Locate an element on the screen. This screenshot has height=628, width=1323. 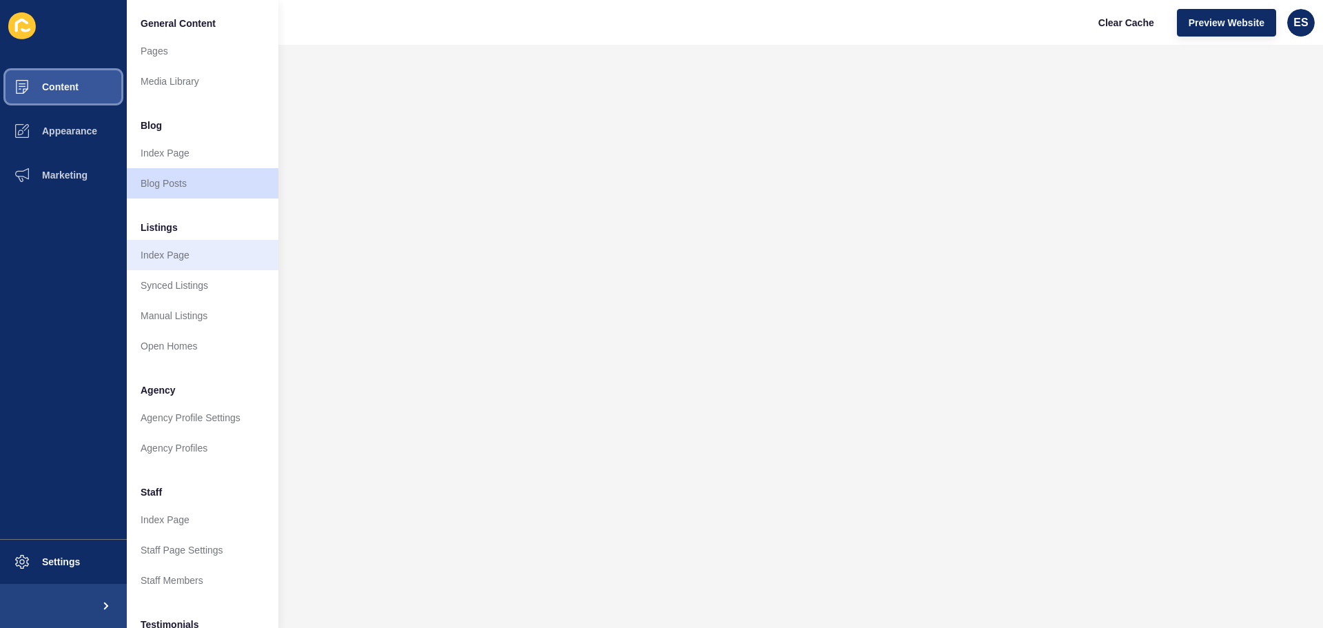
span: Clear Cache is located at coordinates (1126, 23).